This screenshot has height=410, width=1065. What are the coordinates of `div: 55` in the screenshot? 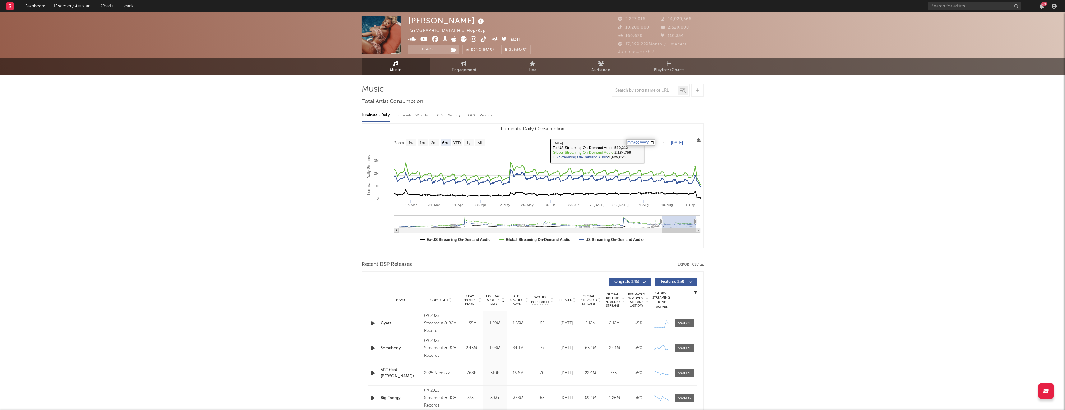 It's located at (542, 398).